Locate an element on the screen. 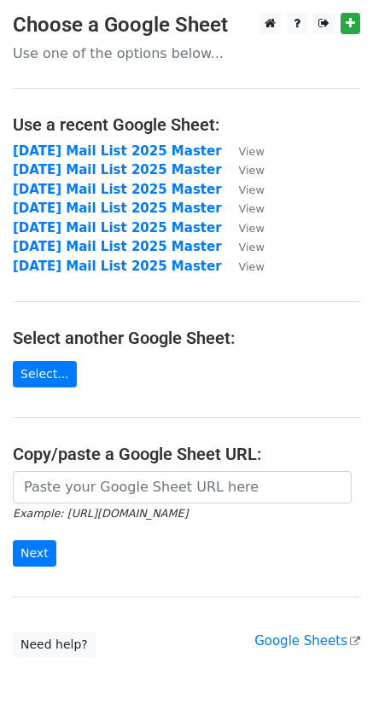  a: Need help? is located at coordinates (54, 644).